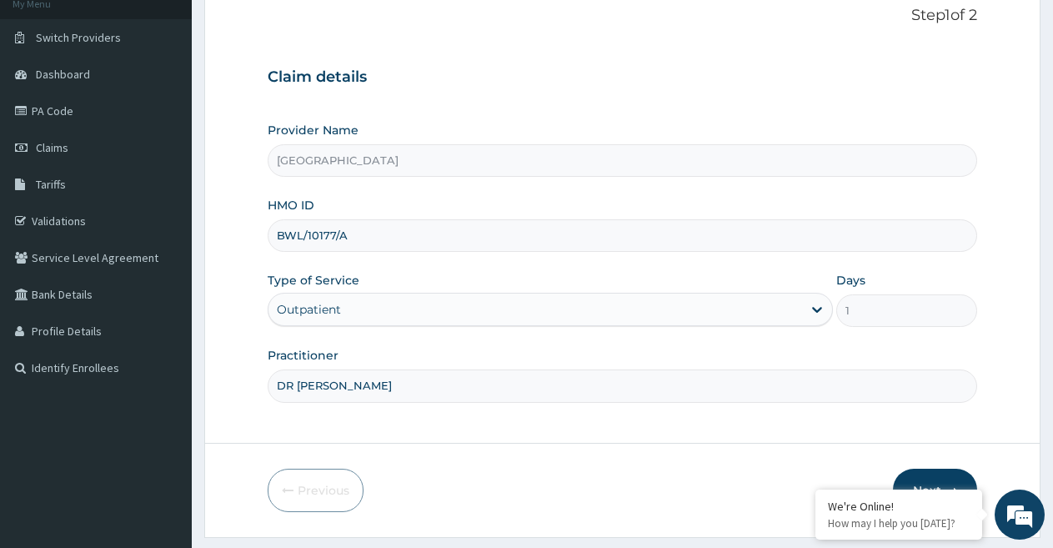 The height and width of the screenshot is (548, 1053). Describe the element at coordinates (899, 523) in the screenshot. I see `p: How may I help you today?` at that location.